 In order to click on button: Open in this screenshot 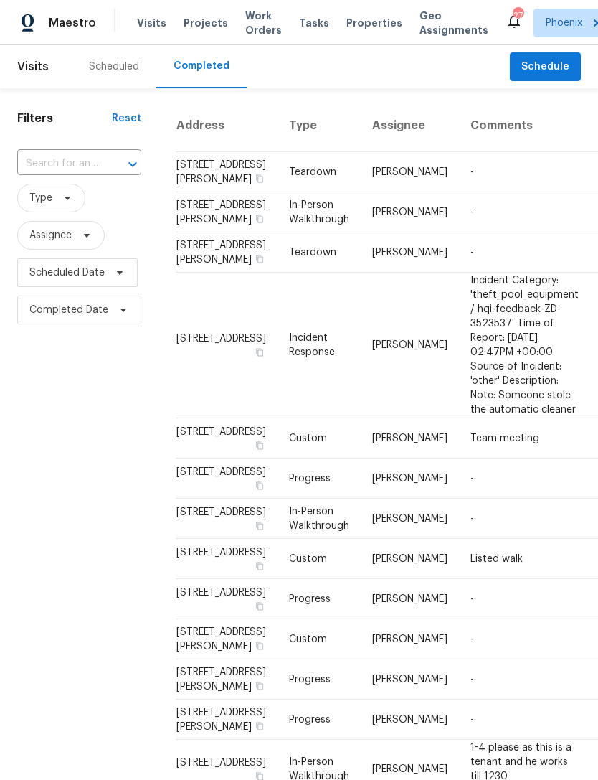, I will do `click(133, 164)`.